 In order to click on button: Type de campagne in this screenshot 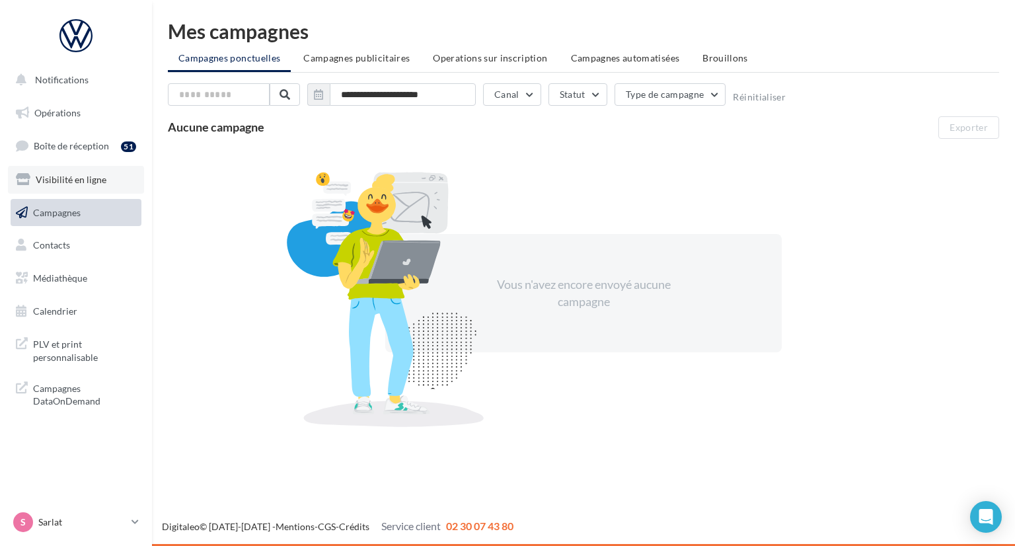, I will do `click(670, 95)`.